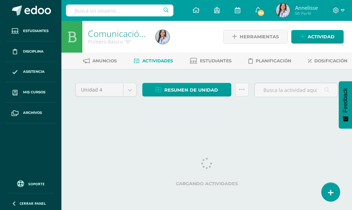 The height and width of the screenshot is (210, 352). Describe the element at coordinates (31, 52) in the screenshot. I see `a: Disciplina` at that location.